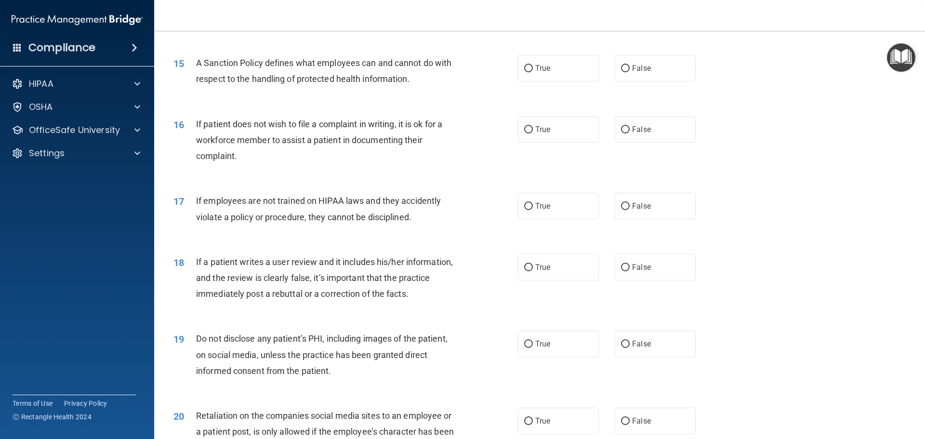  Describe the element at coordinates (76, 130) in the screenshot. I see `a: OfficeSafe University` at that location.